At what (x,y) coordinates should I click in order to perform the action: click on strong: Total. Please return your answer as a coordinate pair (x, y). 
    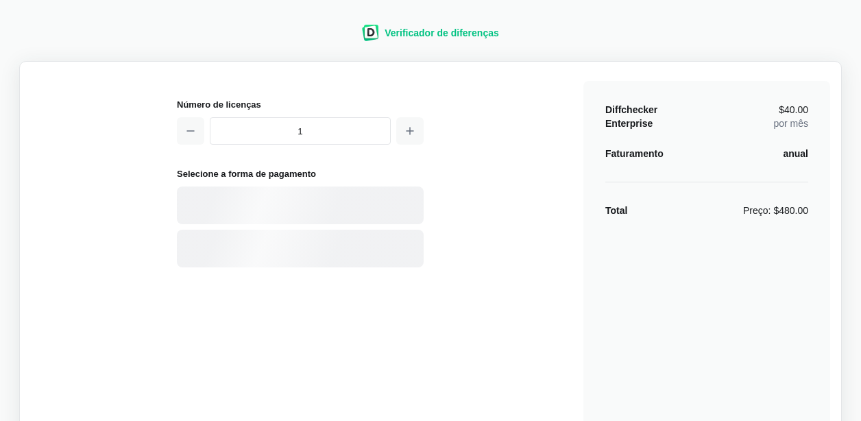
    Looking at the image, I should click on (617, 211).